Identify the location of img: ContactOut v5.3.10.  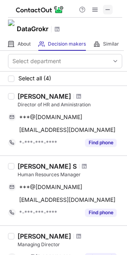
(40, 10).